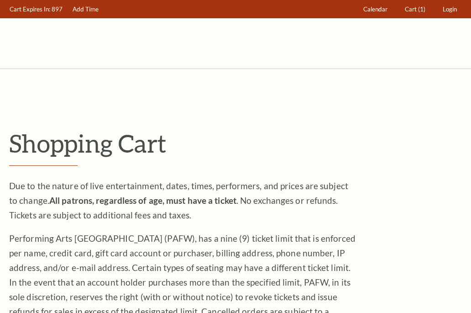 The width and height of the screenshot is (471, 313). What do you see at coordinates (376, 9) in the screenshot?
I see `a: Calendar` at bounding box center [376, 9].